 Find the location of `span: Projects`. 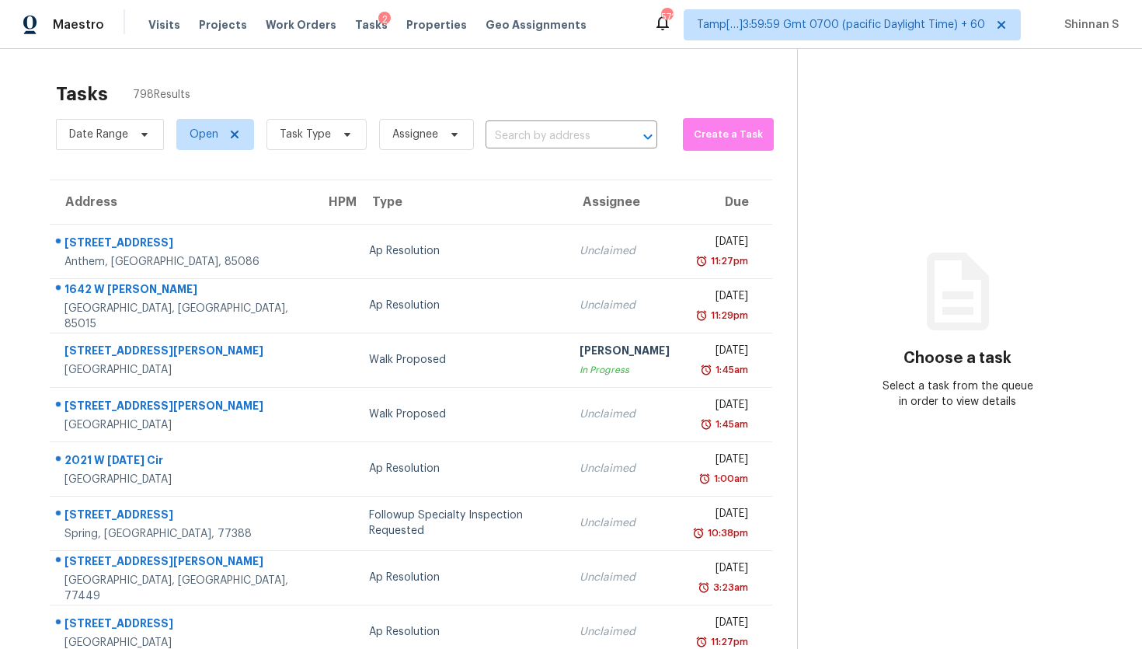

span: Projects is located at coordinates (223, 25).